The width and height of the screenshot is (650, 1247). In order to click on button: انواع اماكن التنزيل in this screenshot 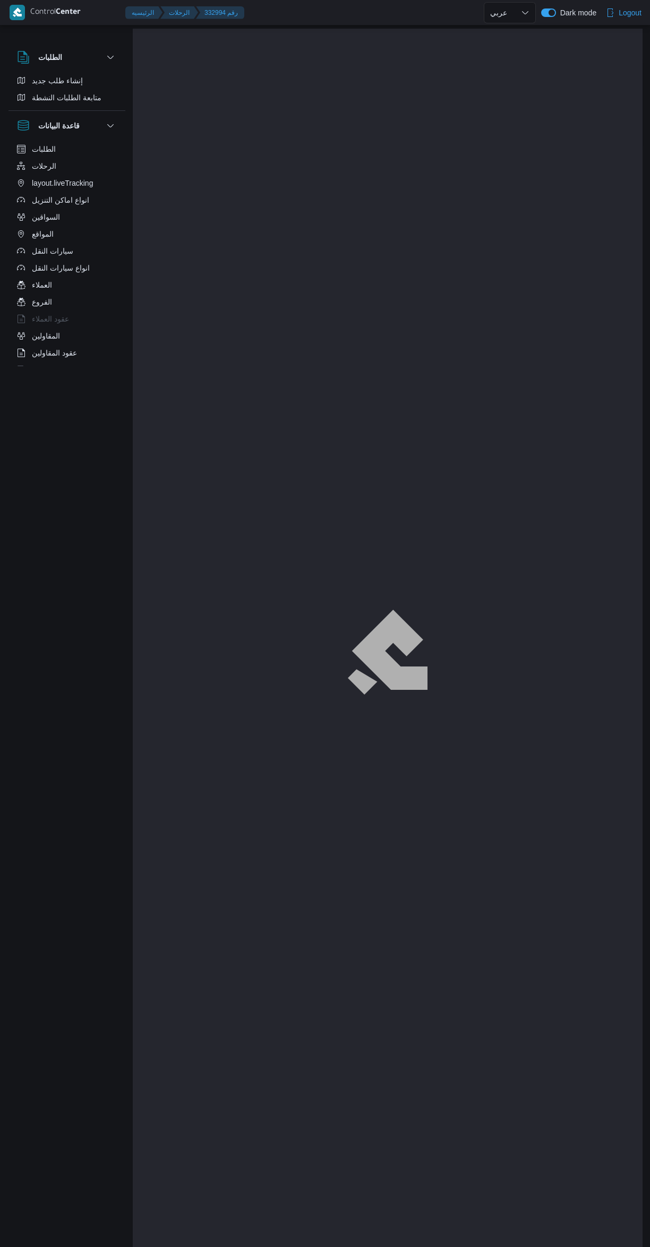, I will do `click(67, 200)`.